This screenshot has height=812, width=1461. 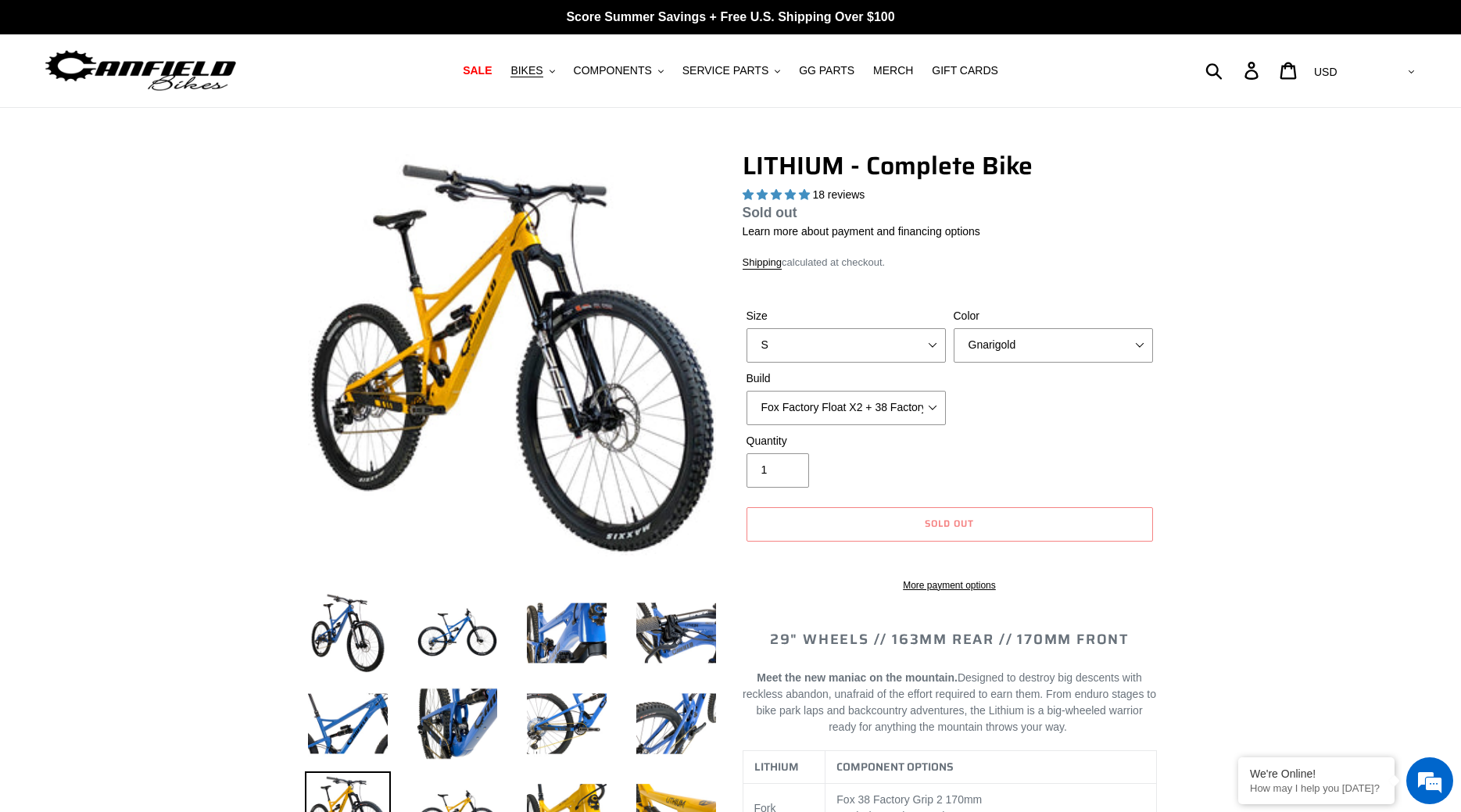 I want to click on span: COMPONENTS, so click(x=613, y=71).